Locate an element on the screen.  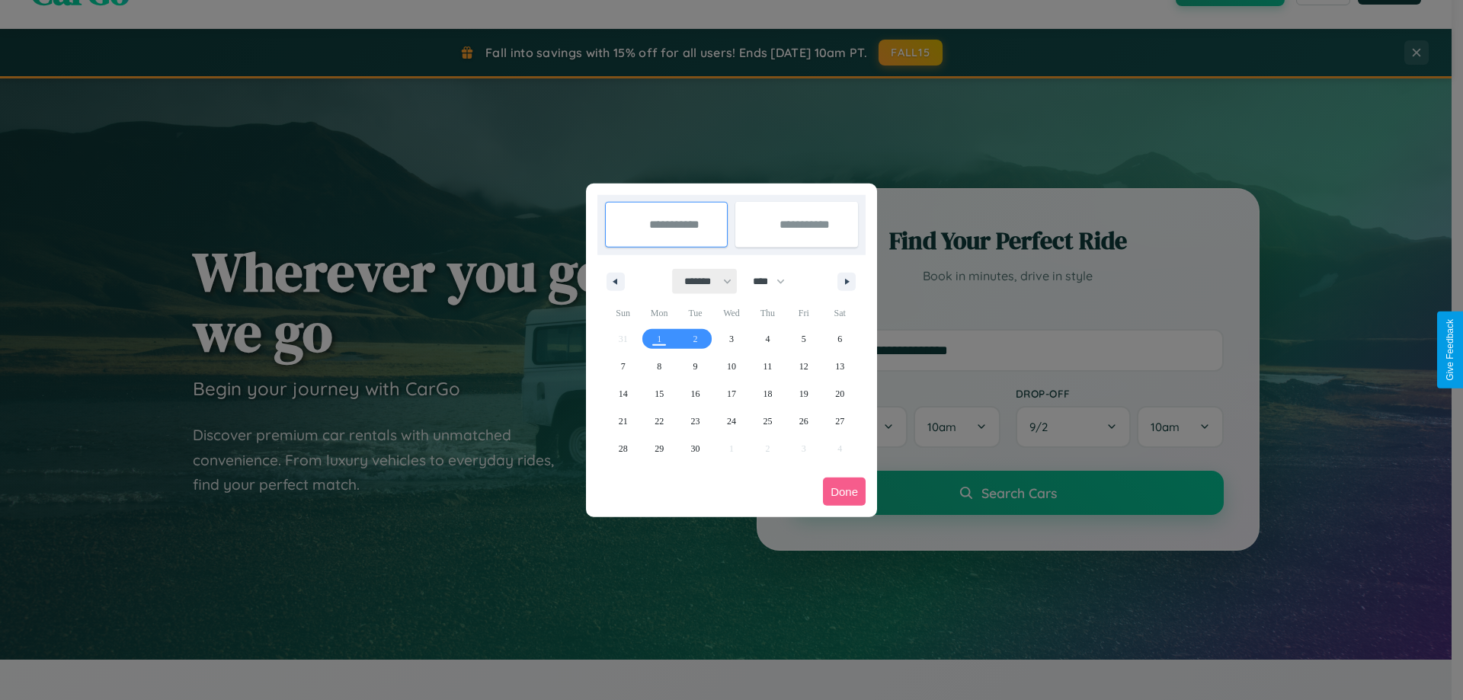
span: 27 is located at coordinates (840, 421).